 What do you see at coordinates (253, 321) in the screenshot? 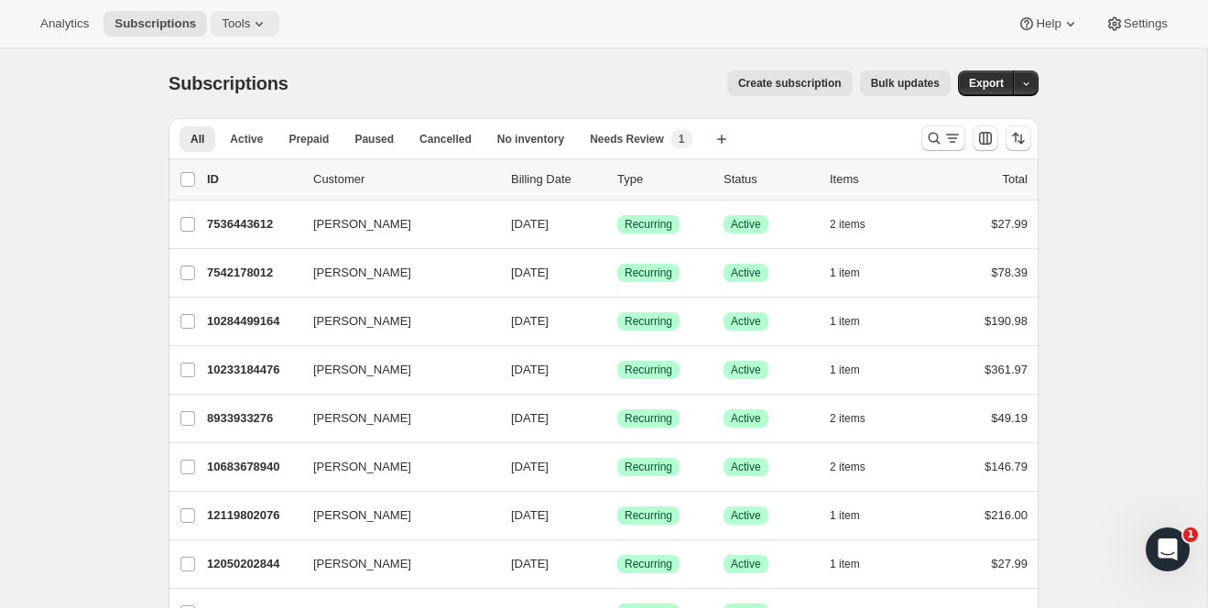
I see `p: 10284499164` at bounding box center [253, 321].